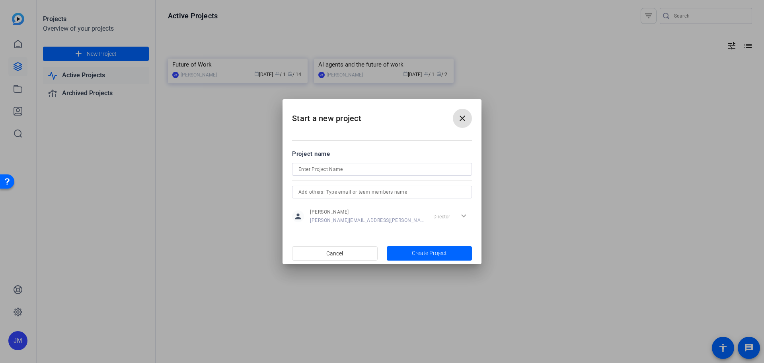 Image resolution: width=764 pixels, height=363 pixels. I want to click on h2: Start a new project, so click(382, 115).